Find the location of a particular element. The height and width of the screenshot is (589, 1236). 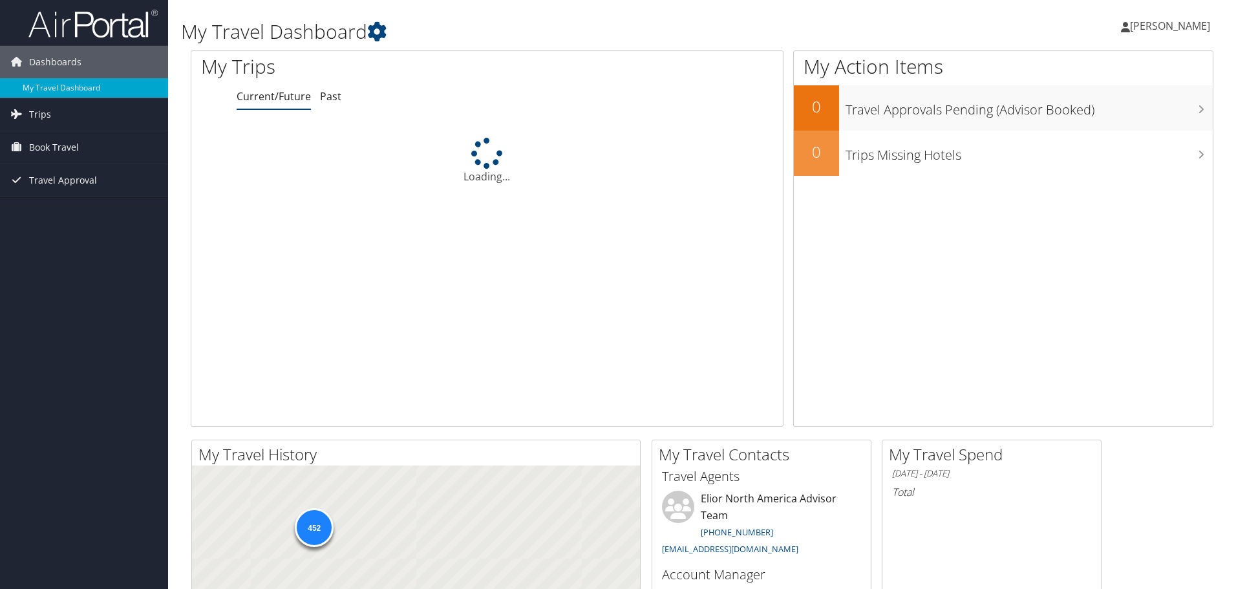

img: airportal-logo.png is located at coordinates (93, 23).